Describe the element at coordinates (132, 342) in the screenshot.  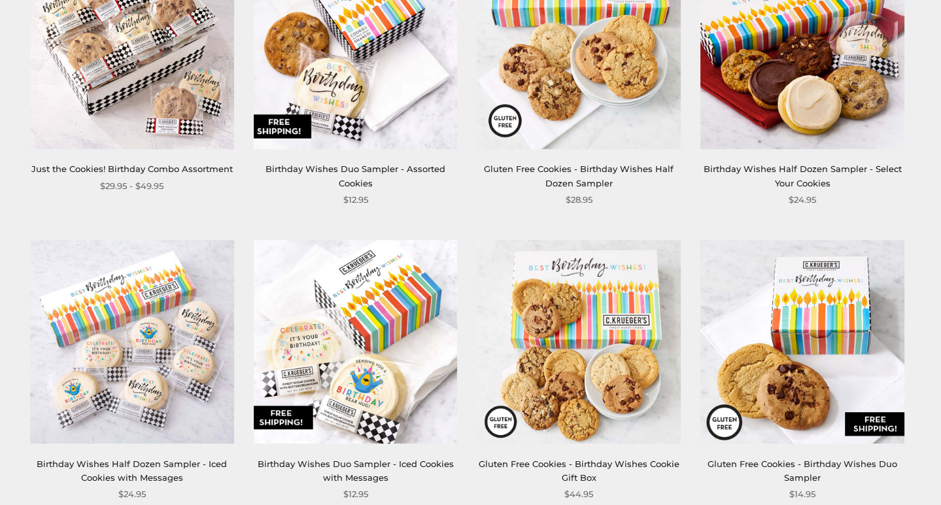
I see `img: Birthday Wishes Half Dozen Sampler - Iced Cookies with Messages` at that location.